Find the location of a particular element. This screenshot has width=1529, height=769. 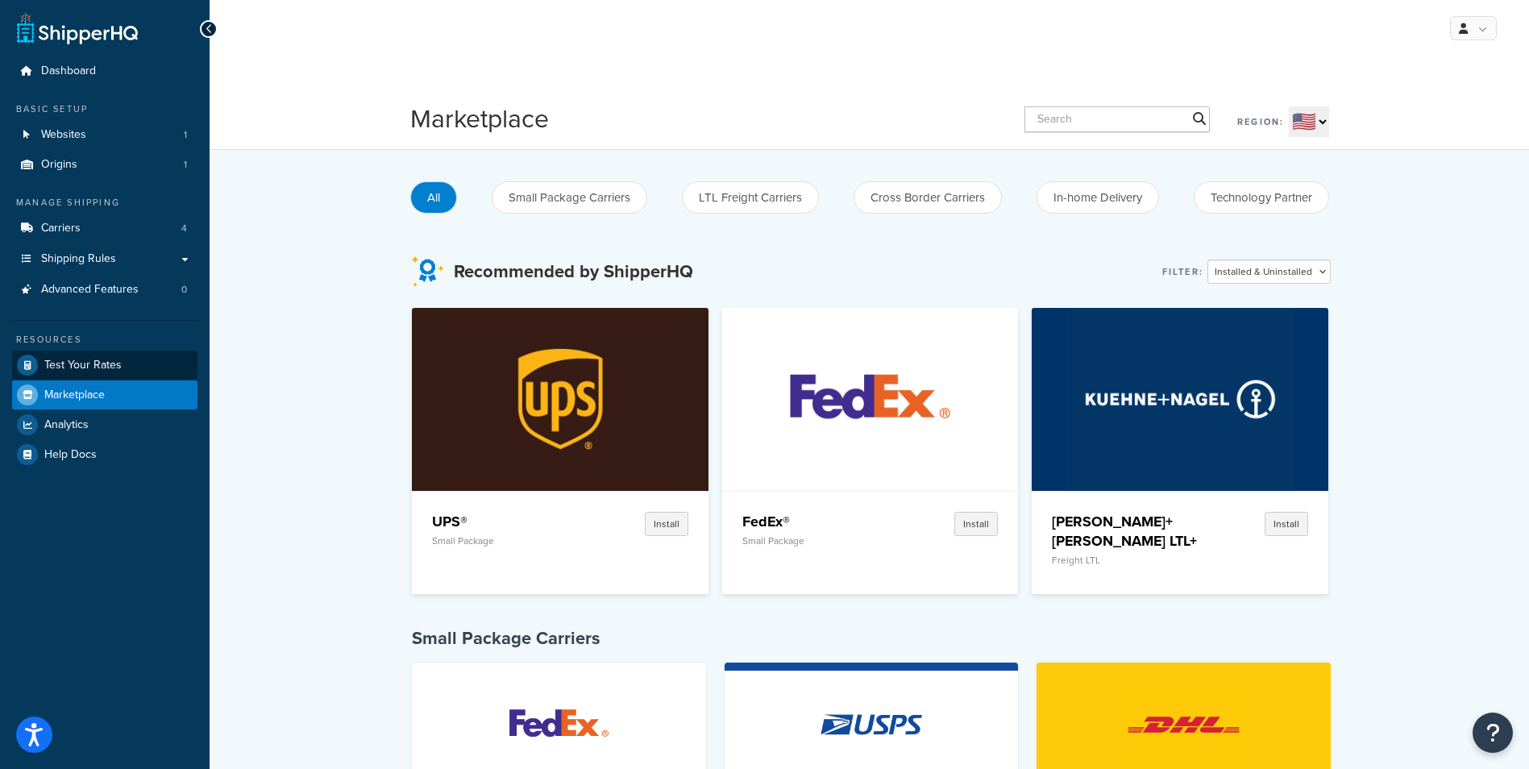

button: LTL Freight Carriers is located at coordinates (750, 197).